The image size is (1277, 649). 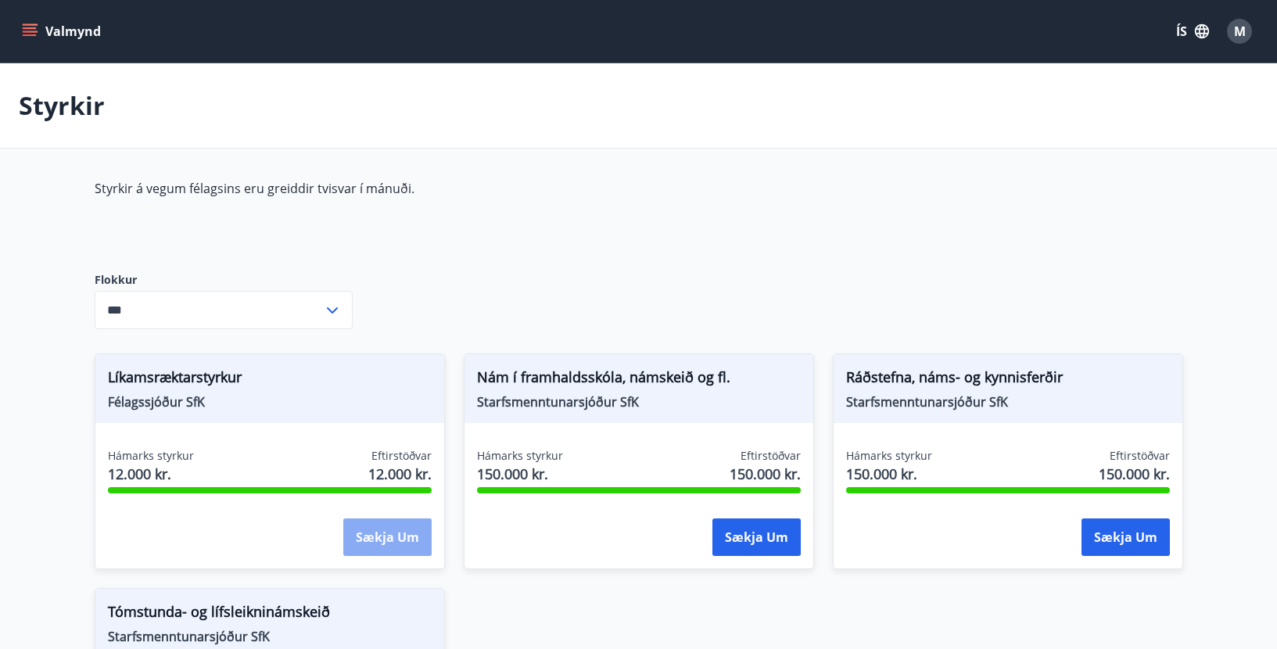 I want to click on span: Félagssjóður SfK, so click(x=270, y=402).